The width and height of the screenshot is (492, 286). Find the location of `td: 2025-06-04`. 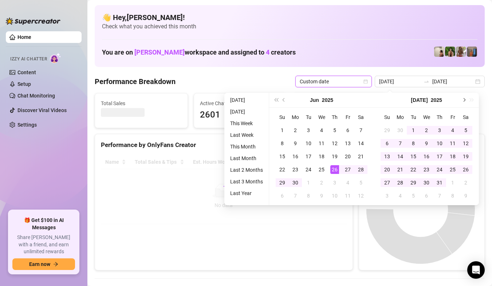

td: 2025-06-04 is located at coordinates (321, 130).